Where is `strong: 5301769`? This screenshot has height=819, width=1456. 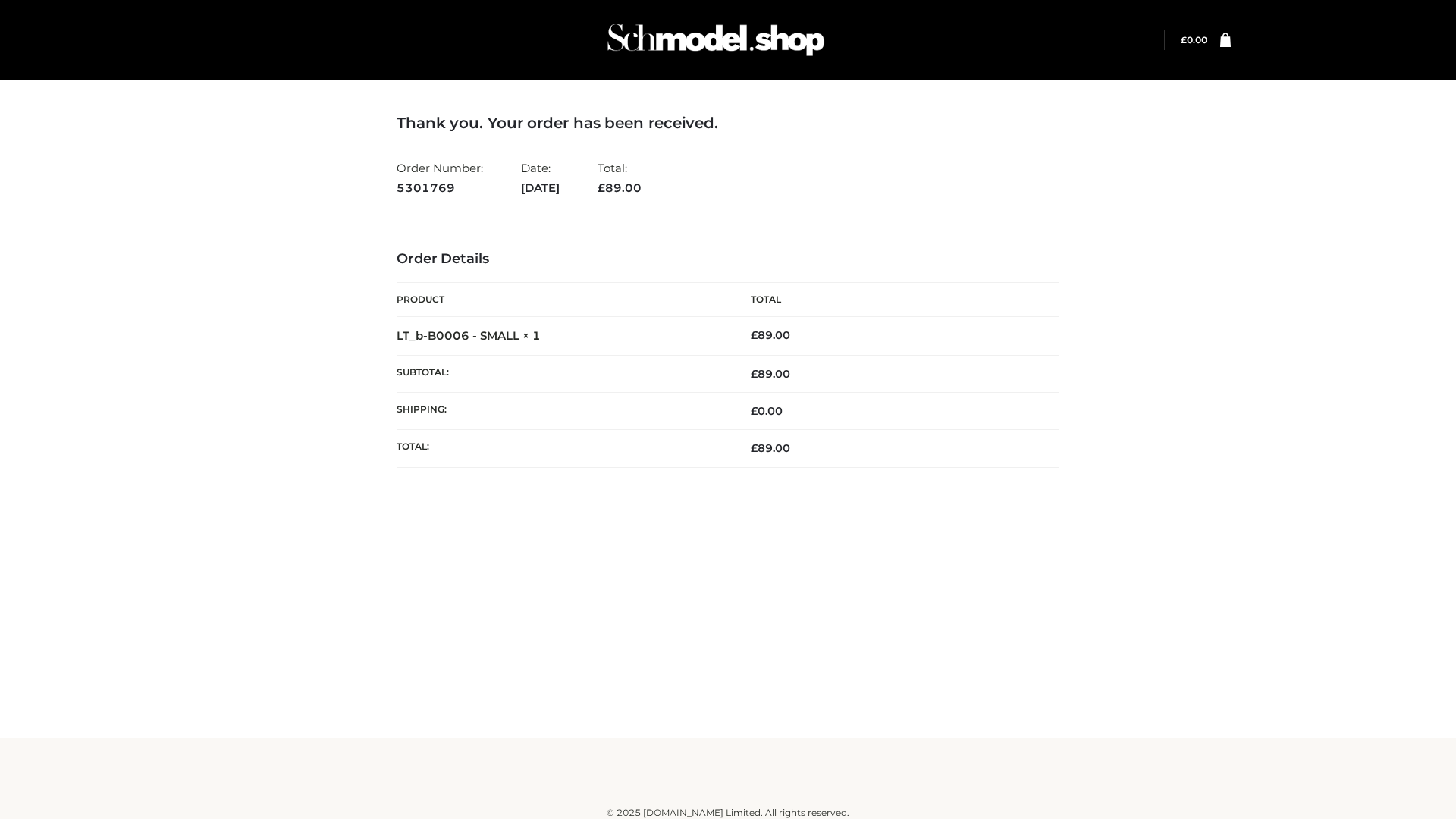 strong: 5301769 is located at coordinates (440, 188).